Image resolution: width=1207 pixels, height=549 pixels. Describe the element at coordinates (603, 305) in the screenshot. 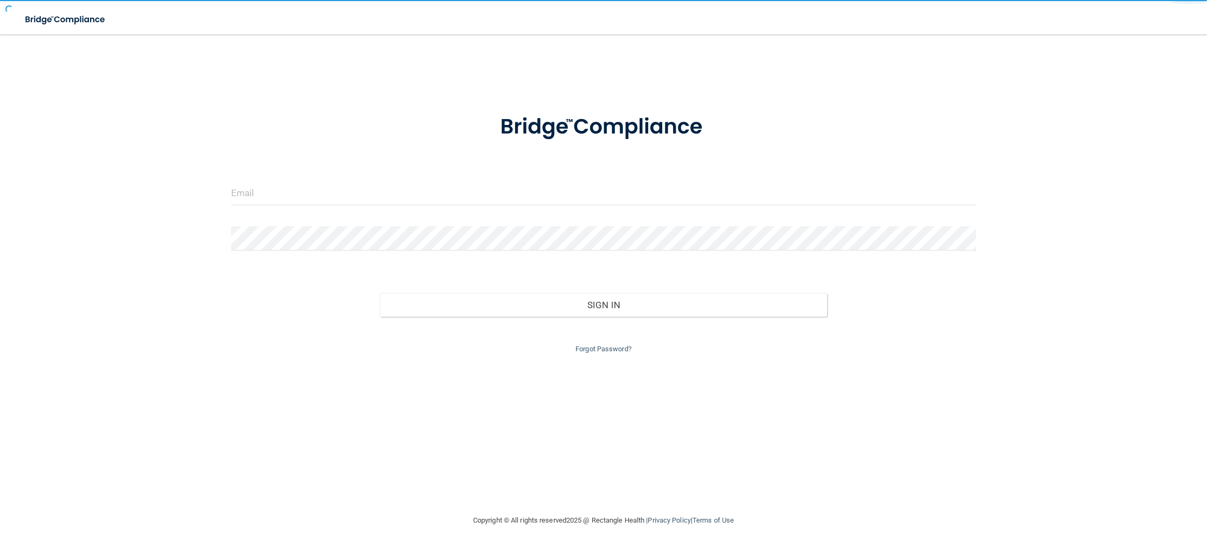

I see `button: Sign In` at that location.